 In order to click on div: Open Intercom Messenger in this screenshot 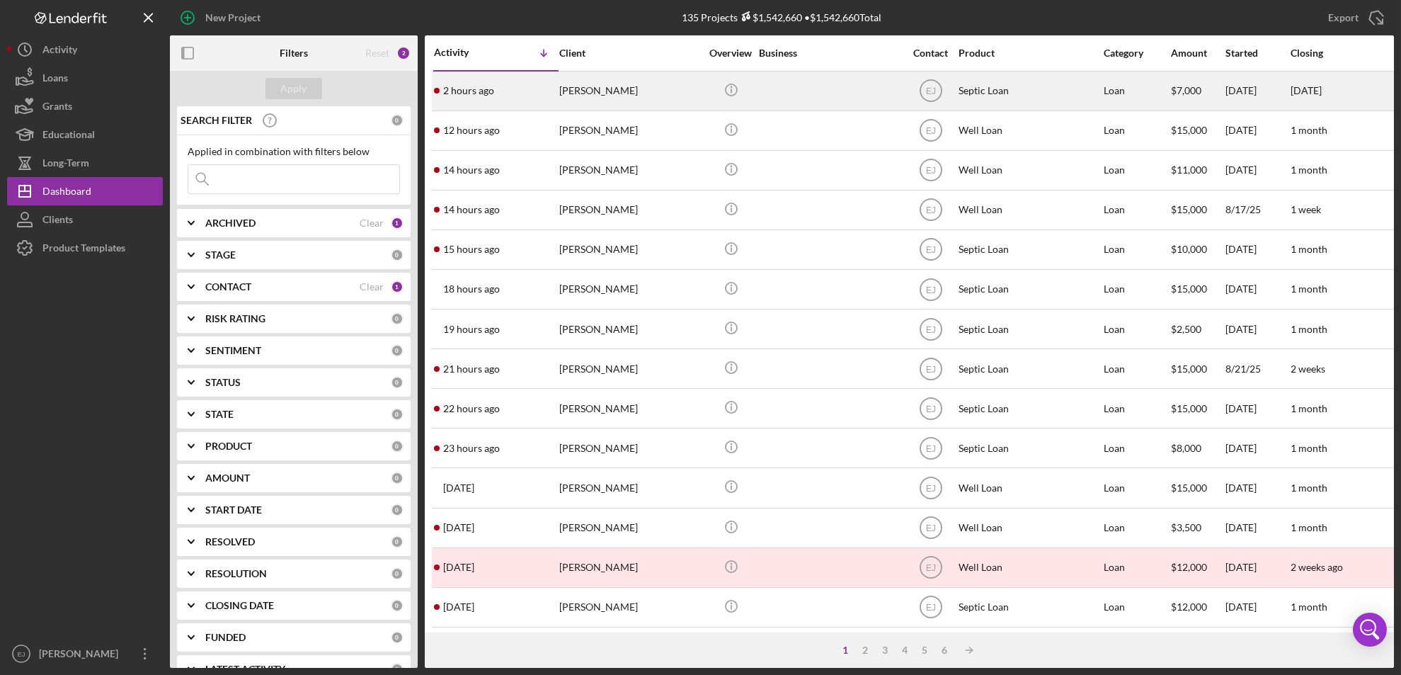, I will do `click(1370, 630)`.